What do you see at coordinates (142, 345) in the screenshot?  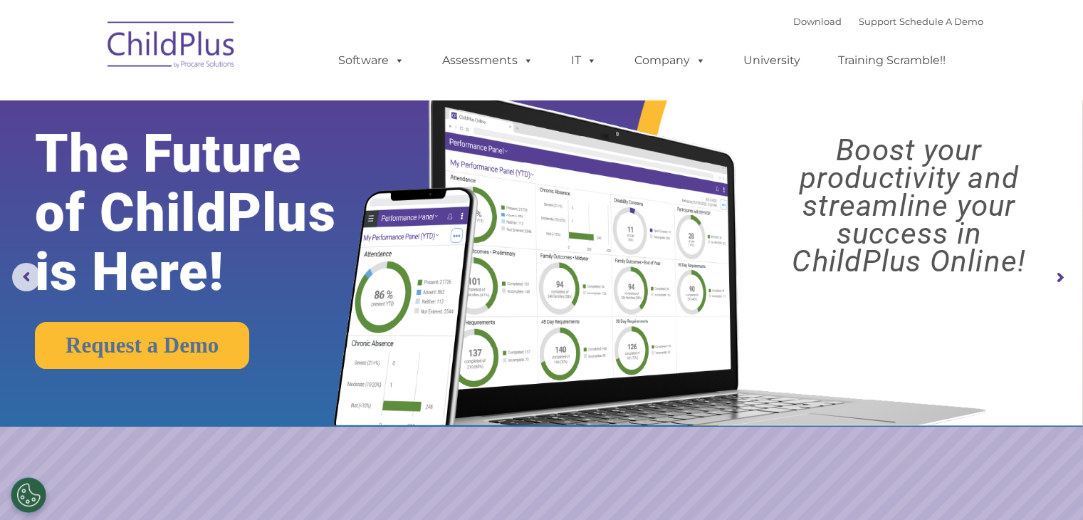 I see `a: Request a Demo` at bounding box center [142, 345].